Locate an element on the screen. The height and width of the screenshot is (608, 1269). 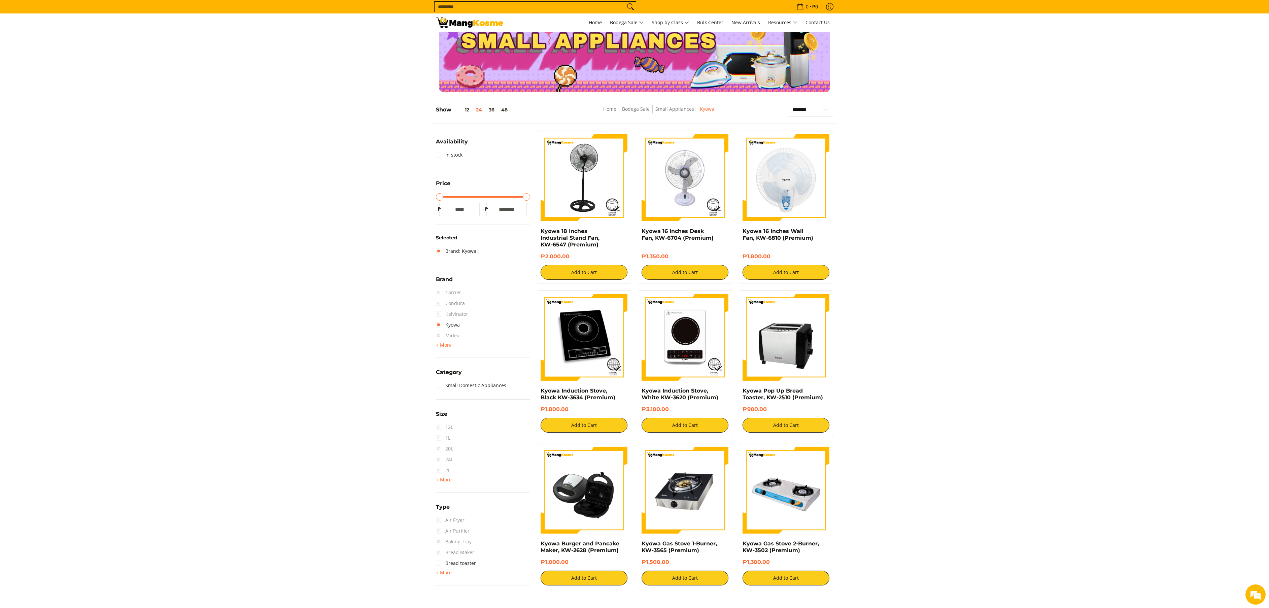
a: Kyowa Gas Stove 1-Burner, KW-3565 (Premium) is located at coordinates (679, 546).